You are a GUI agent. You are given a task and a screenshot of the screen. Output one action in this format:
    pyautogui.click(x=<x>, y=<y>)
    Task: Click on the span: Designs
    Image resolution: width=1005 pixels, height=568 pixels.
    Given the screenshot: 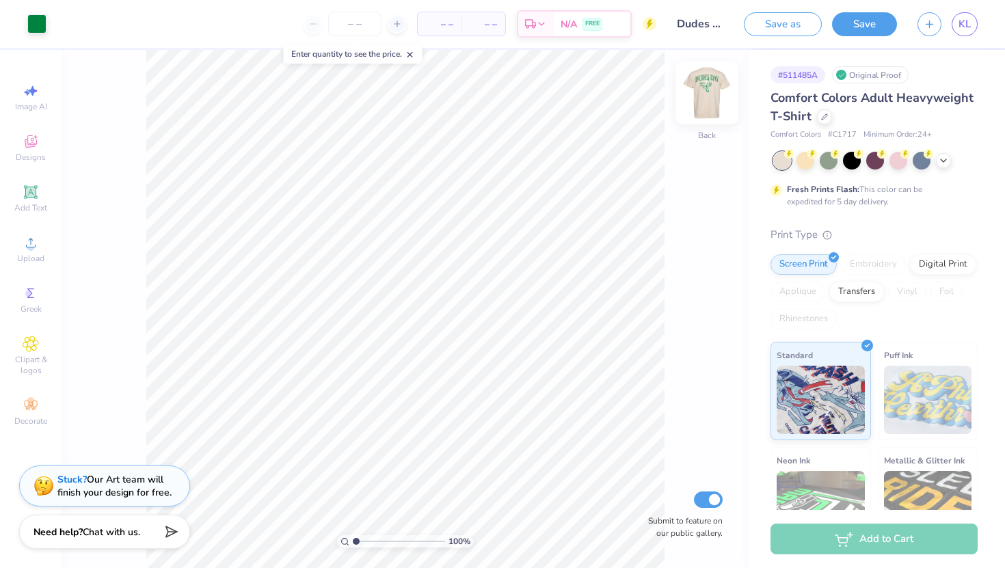 What is the action you would take?
    pyautogui.click(x=31, y=157)
    